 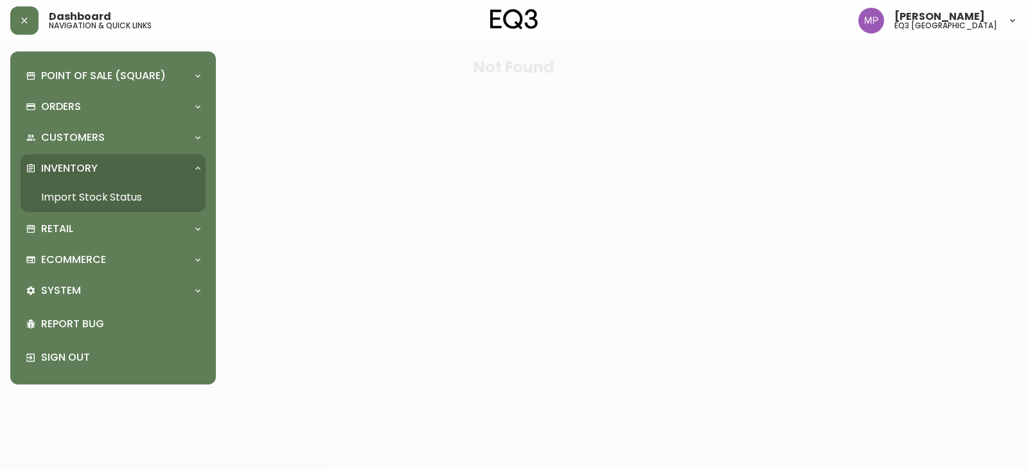 I want to click on p: Retail, so click(x=57, y=229).